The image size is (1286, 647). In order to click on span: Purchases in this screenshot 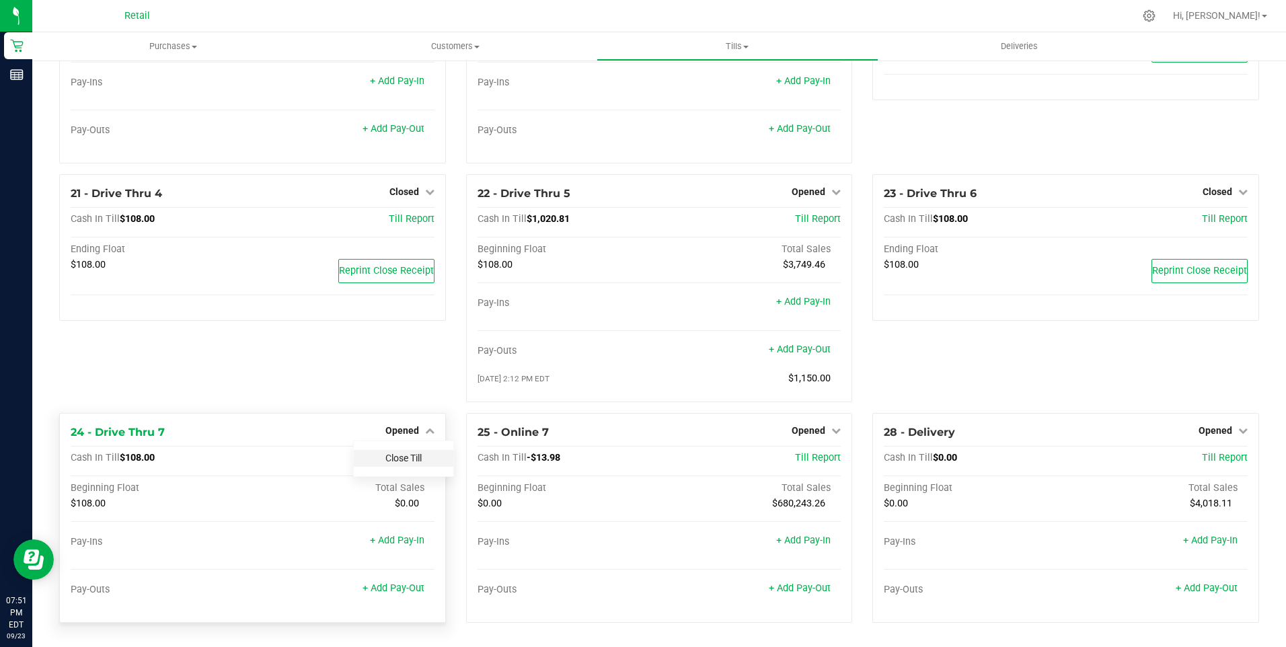, I will do `click(173, 46)`.